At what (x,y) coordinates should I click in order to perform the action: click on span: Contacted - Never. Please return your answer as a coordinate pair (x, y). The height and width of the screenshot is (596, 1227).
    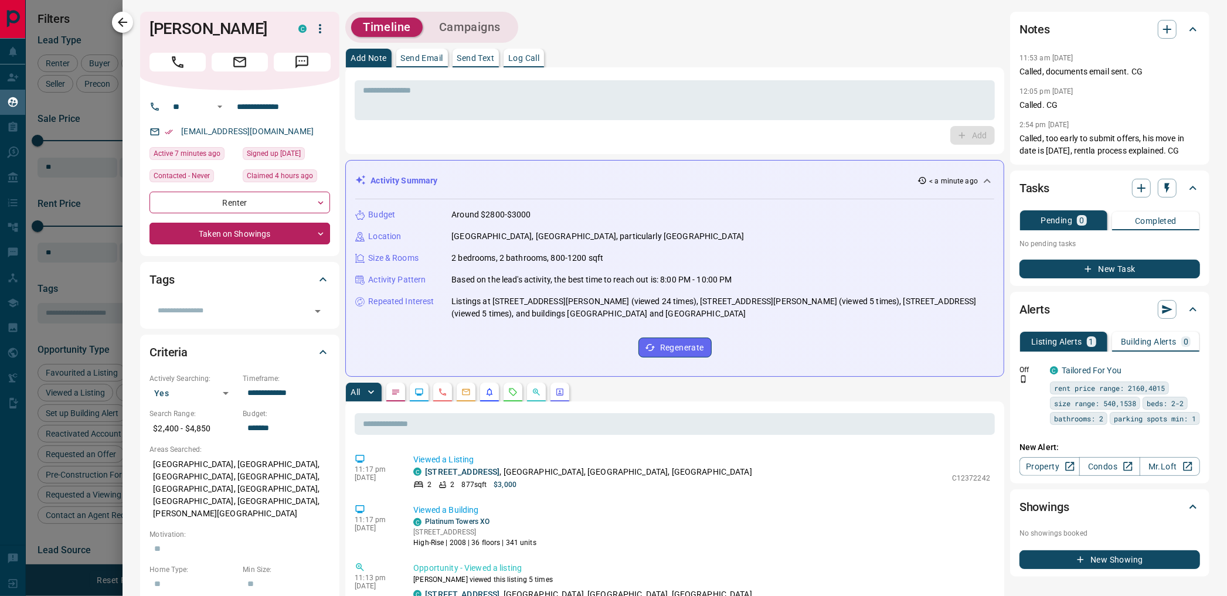
    Looking at the image, I should click on (182, 176).